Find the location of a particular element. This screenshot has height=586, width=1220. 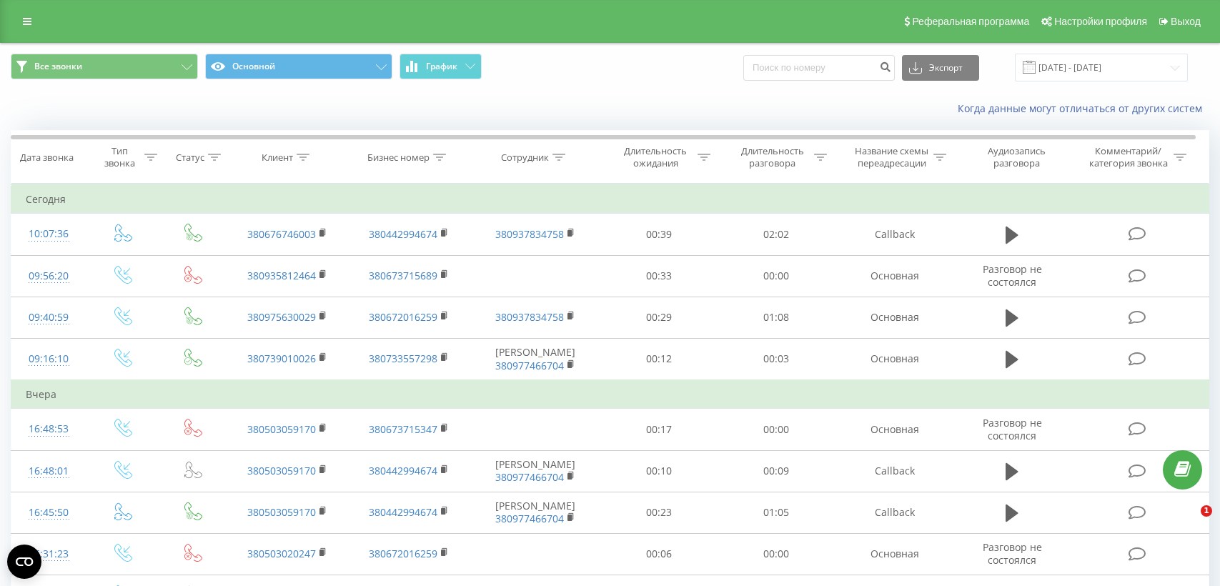

button: Основной is located at coordinates (299, 66).